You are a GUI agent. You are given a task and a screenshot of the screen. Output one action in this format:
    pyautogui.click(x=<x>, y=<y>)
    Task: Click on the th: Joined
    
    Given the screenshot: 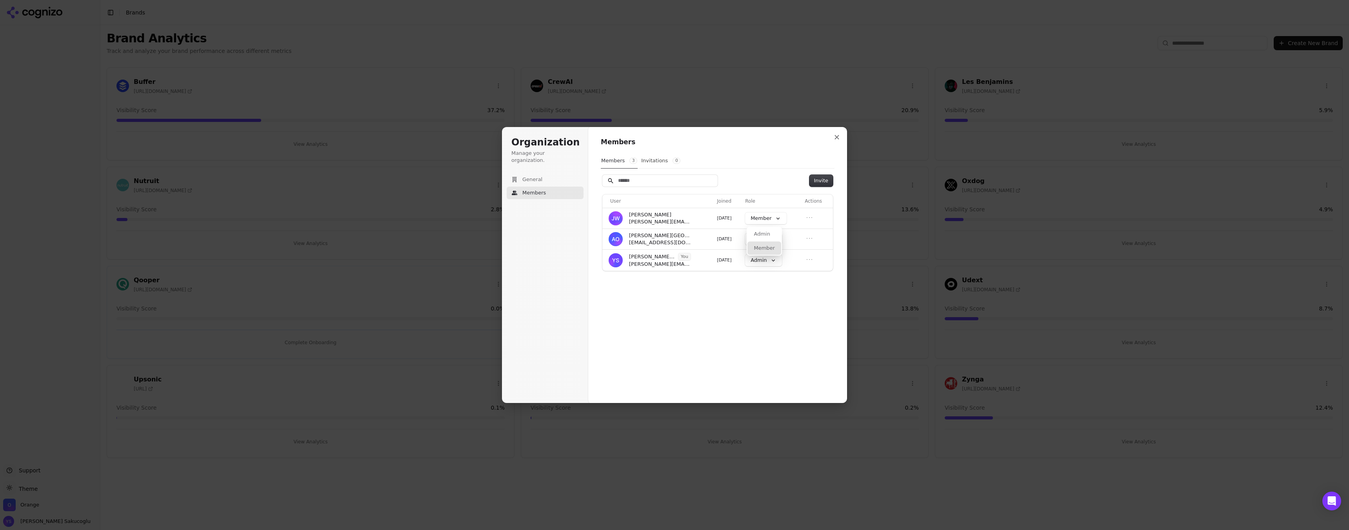 What is the action you would take?
    pyautogui.click(x=728, y=201)
    